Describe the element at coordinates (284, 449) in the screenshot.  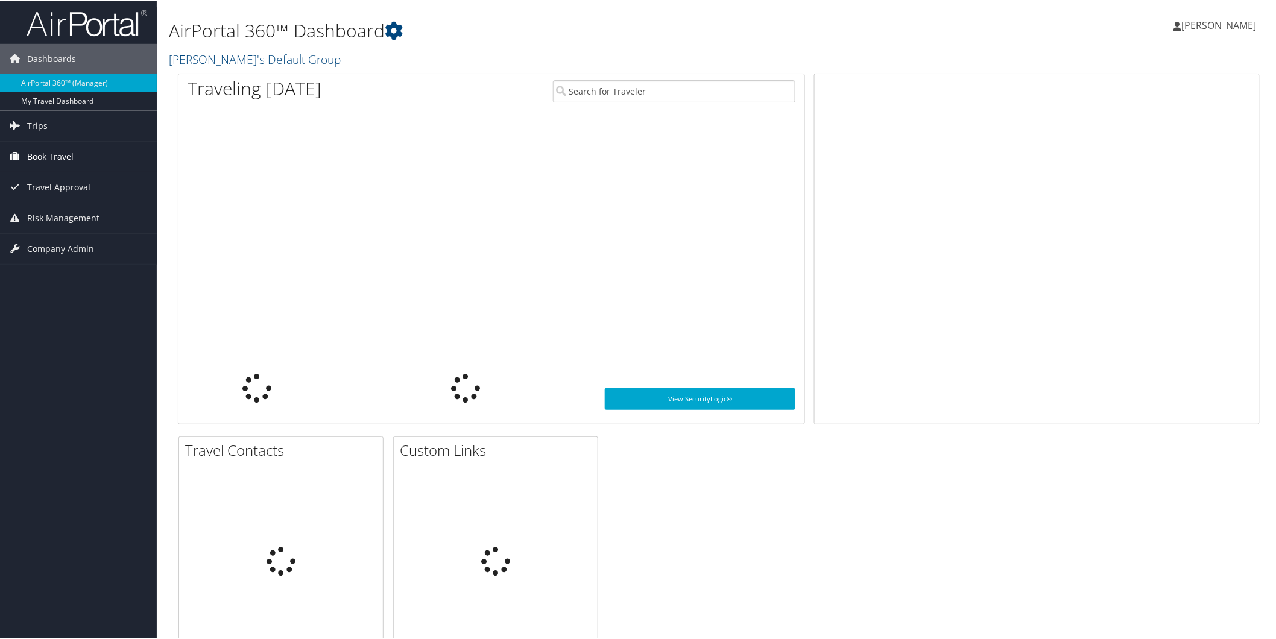
I see `h2: Travel Contacts` at that location.